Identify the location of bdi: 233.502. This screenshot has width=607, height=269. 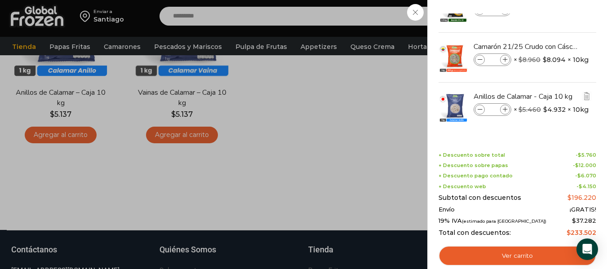
(581, 233).